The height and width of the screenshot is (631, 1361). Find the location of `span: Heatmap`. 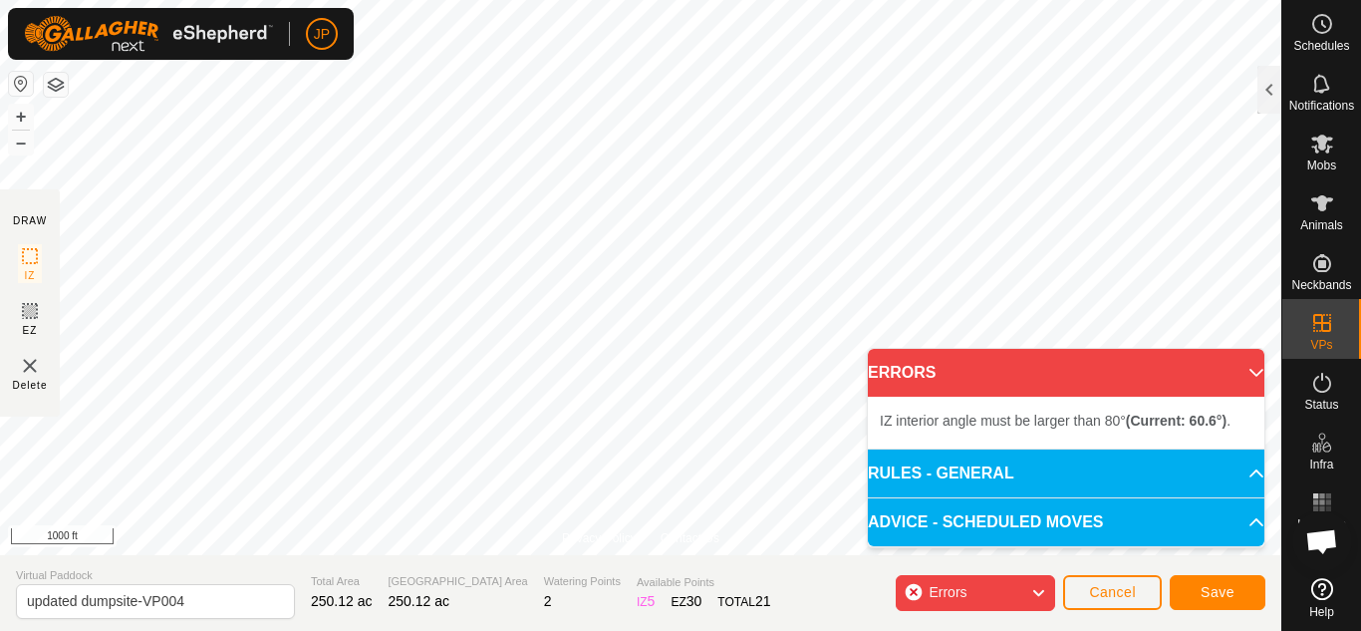

span: Heatmap is located at coordinates (1321, 524).